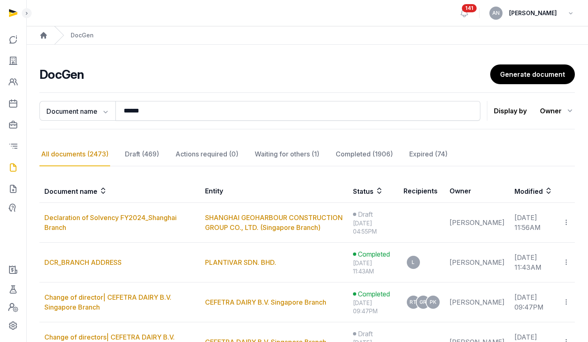 Image resolution: width=588 pixels, height=342 pixels. What do you see at coordinates (274, 191) in the screenshot?
I see `th: Entity` at bounding box center [274, 191].